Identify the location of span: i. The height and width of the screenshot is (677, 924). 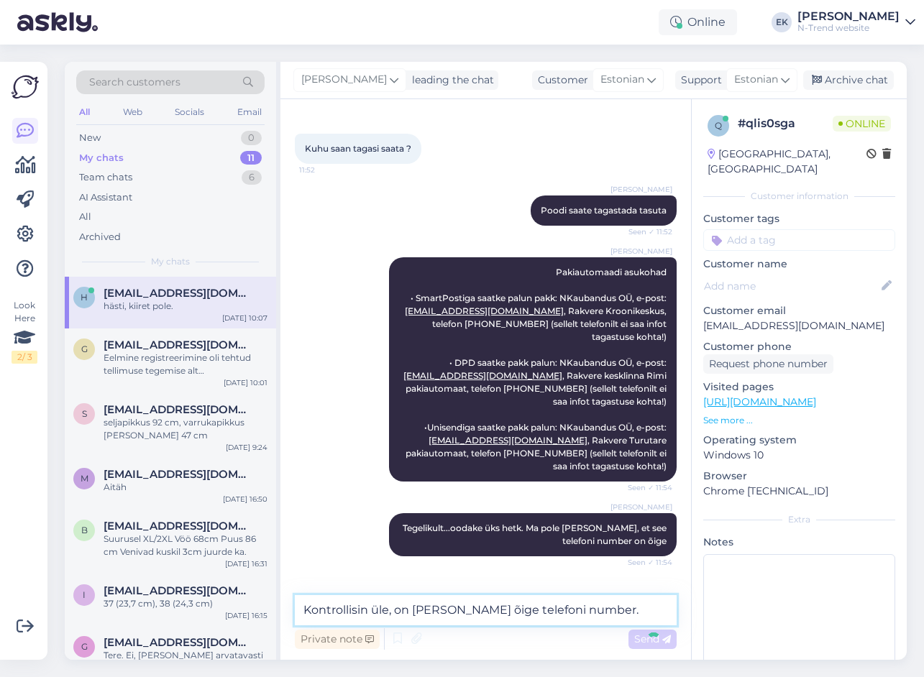
(84, 595).